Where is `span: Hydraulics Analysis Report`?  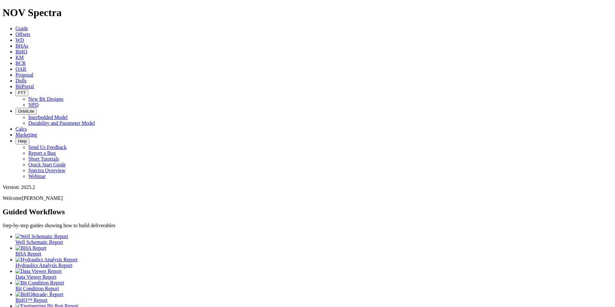 span: Hydraulics Analysis Report is located at coordinates (44, 265).